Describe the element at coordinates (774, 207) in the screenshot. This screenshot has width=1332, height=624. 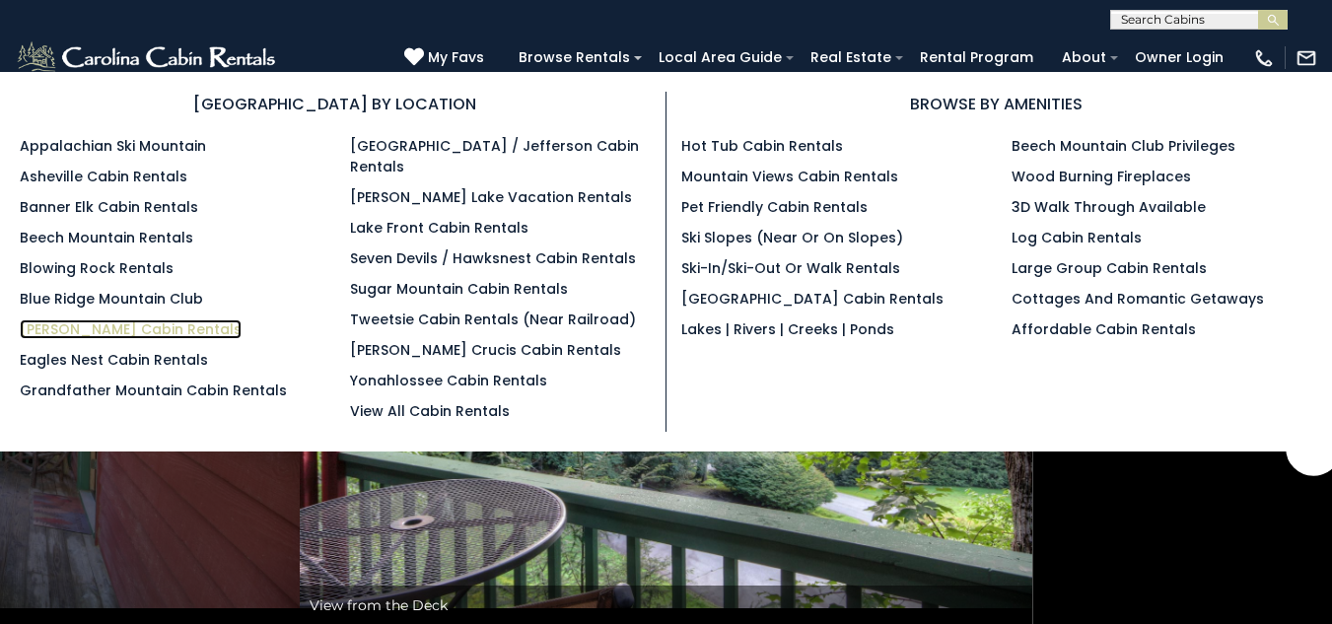
I see `a: Pet Friendly Cabin Rentals` at that location.